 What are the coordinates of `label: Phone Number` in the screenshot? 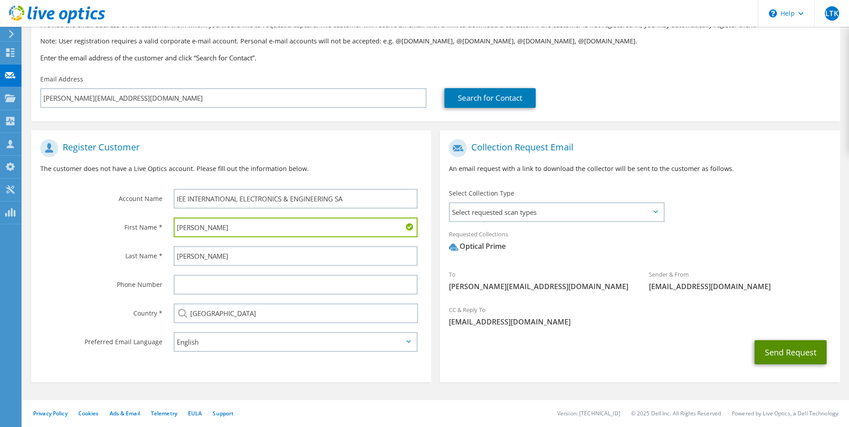 It's located at (101, 282).